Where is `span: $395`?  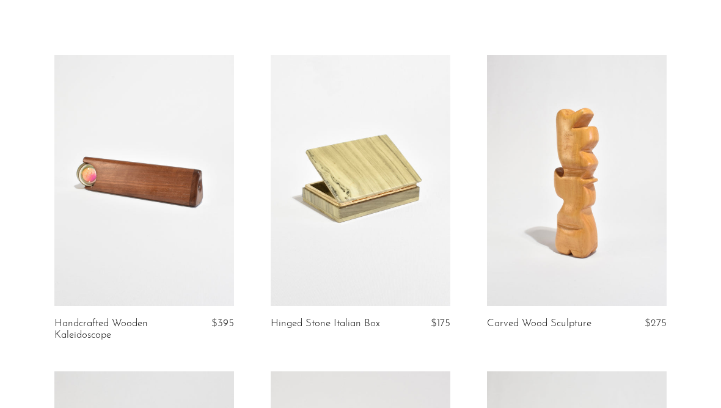 span: $395 is located at coordinates (222, 323).